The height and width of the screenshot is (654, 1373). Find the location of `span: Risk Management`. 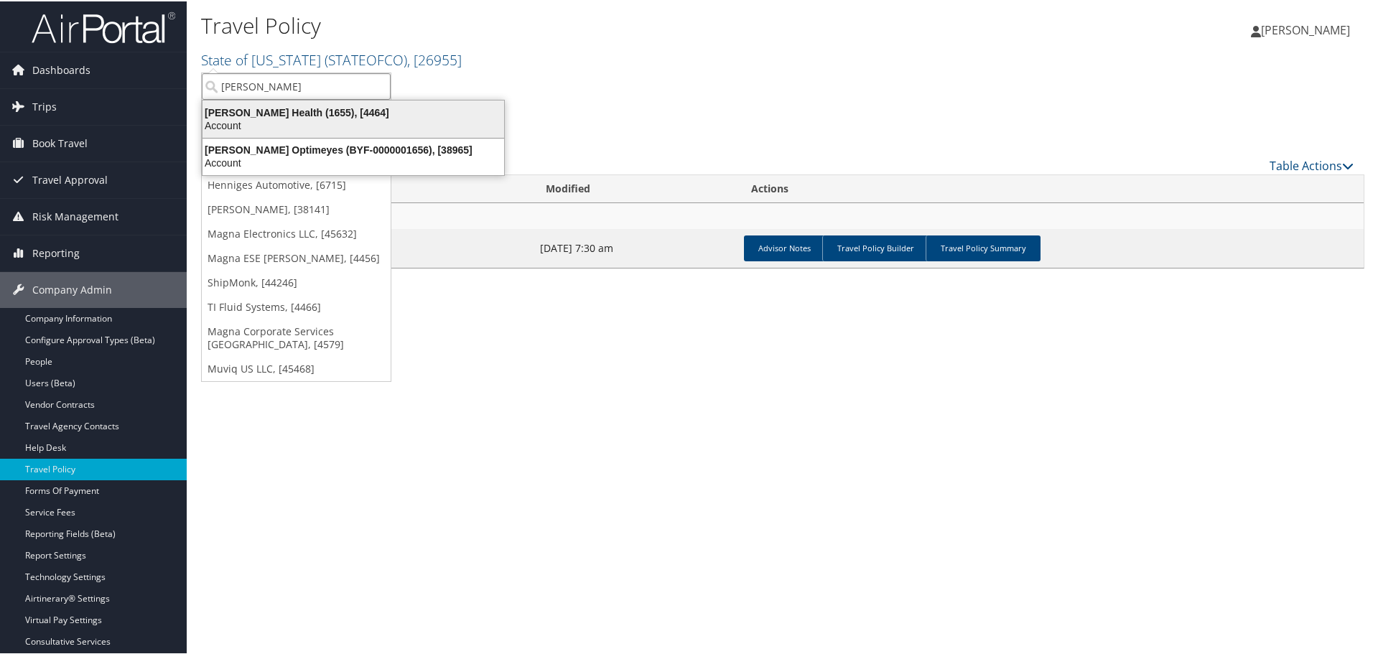

span: Risk Management is located at coordinates (75, 215).